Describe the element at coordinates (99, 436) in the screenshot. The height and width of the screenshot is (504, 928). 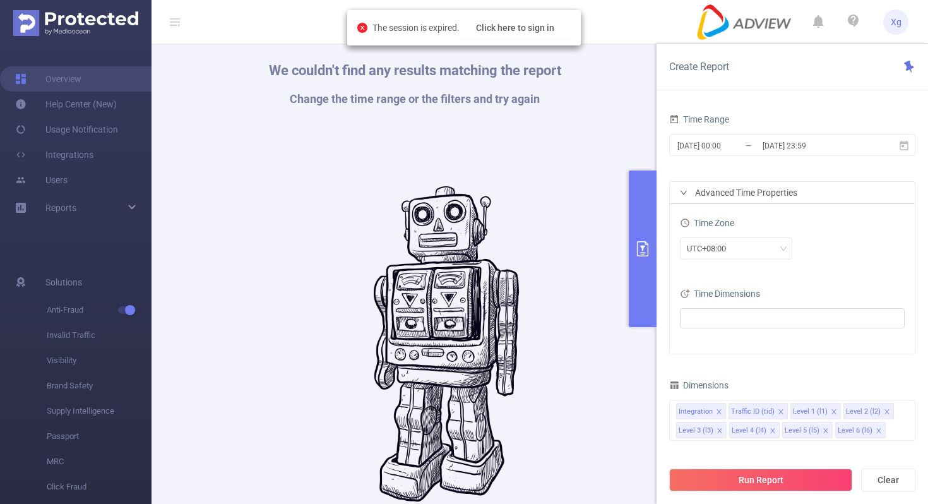
I see `span: Passport` at that location.